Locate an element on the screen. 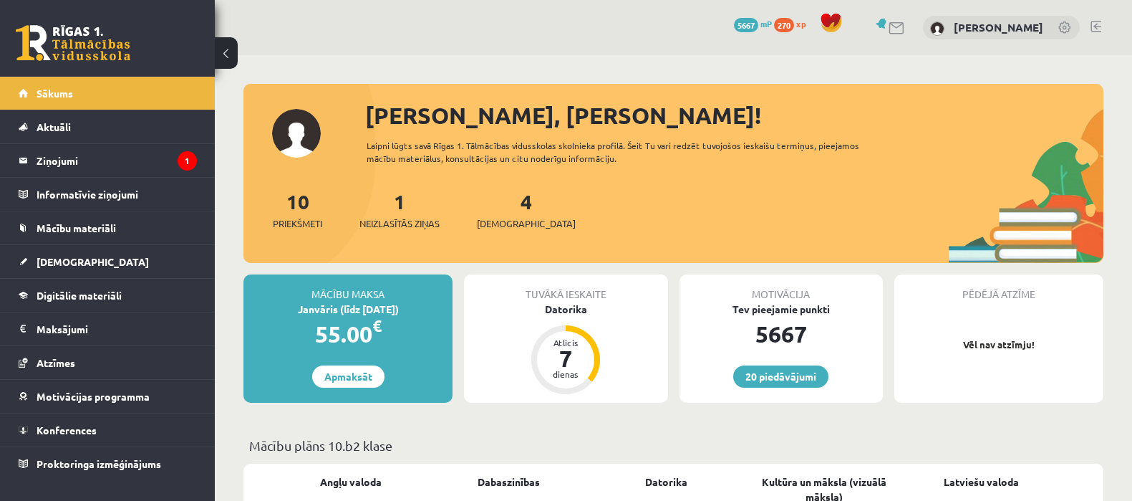 The height and width of the screenshot is (501, 1132). a: Apmaksāt is located at coordinates (348, 376).